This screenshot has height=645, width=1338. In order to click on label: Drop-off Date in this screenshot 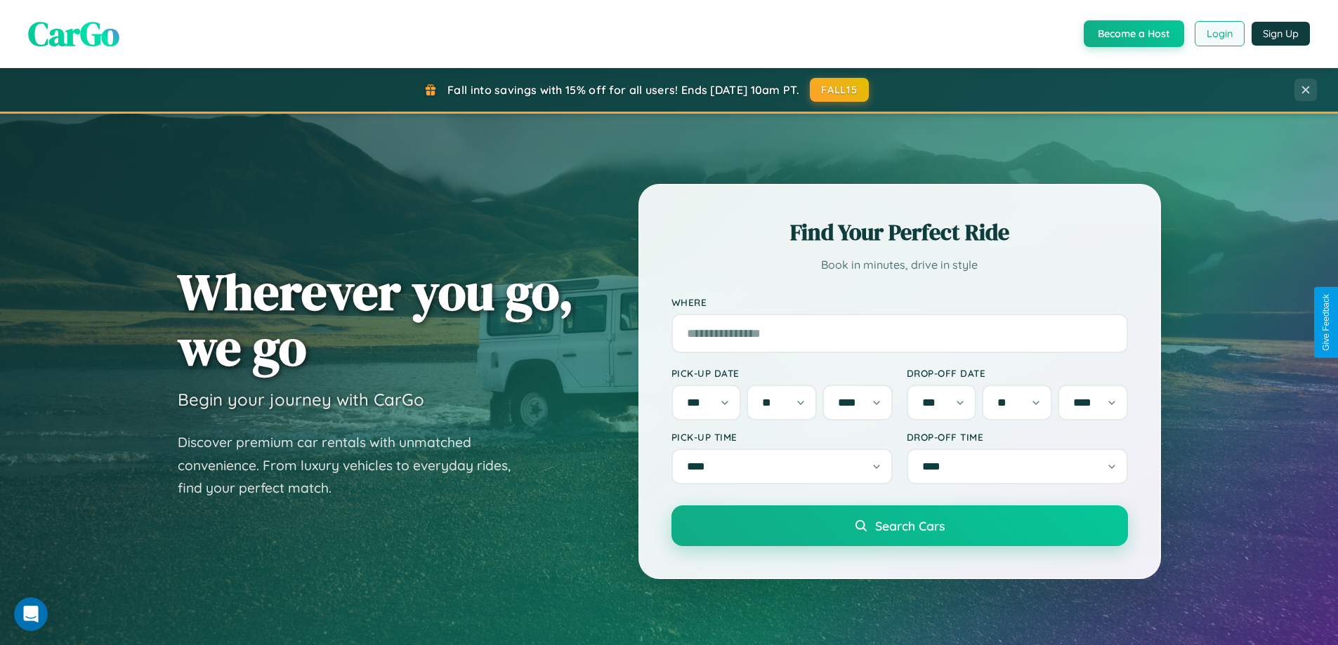, I will do `click(1017, 373)`.